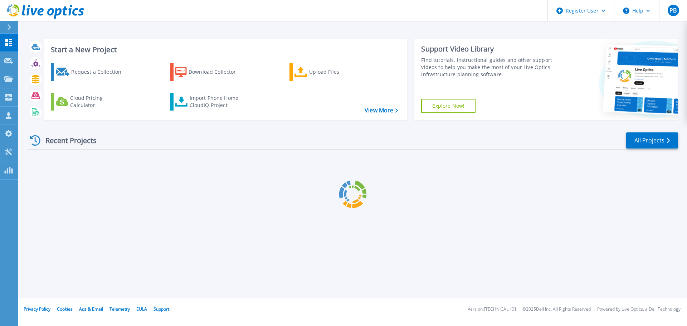 The width and height of the screenshot is (687, 326). What do you see at coordinates (224, 50) in the screenshot?
I see `h3: Start a New Project` at bounding box center [224, 50].